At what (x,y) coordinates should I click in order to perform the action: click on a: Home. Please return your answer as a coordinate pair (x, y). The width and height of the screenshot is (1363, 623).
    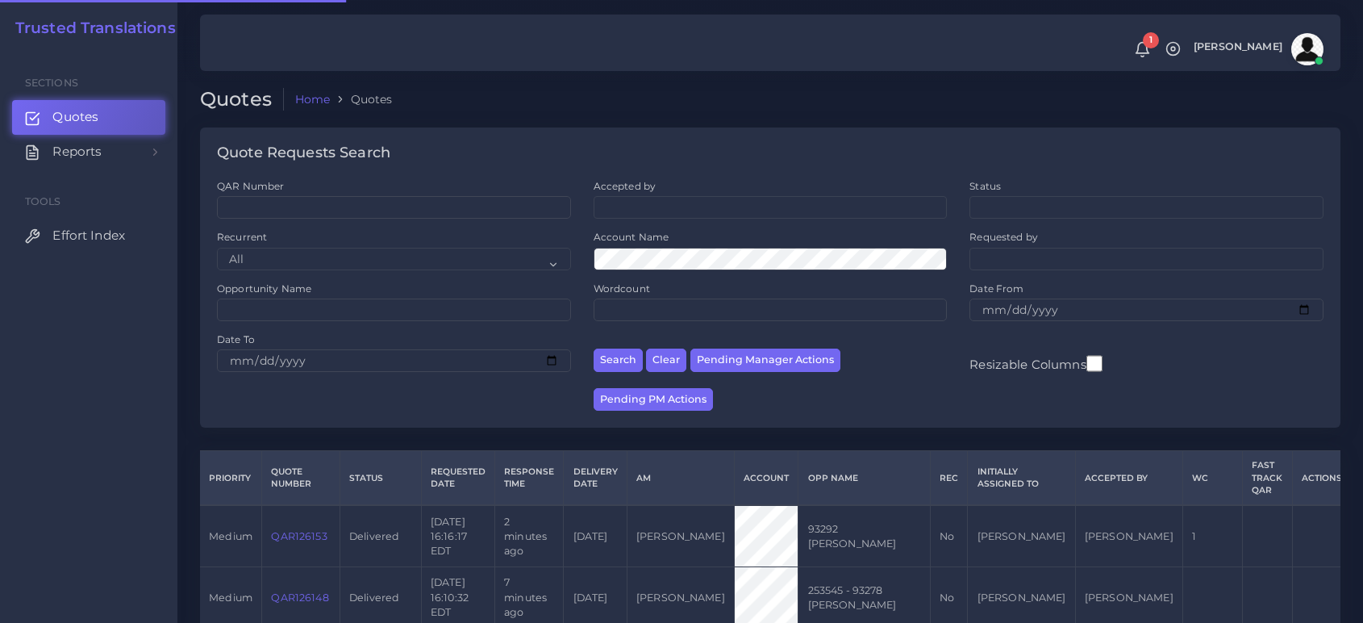
    Looking at the image, I should click on (313, 99).